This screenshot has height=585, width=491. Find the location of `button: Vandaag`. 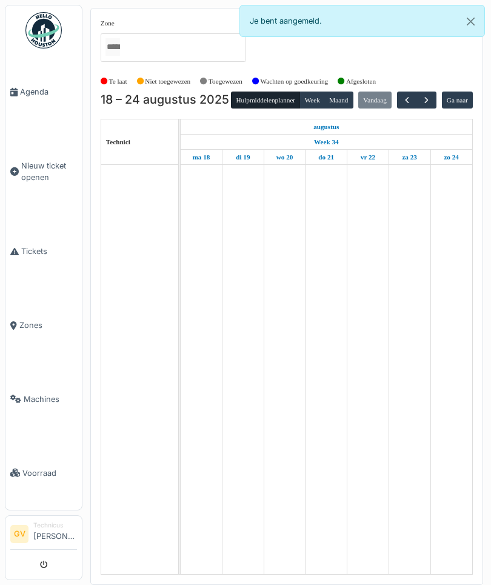

button: Vandaag is located at coordinates (375, 100).